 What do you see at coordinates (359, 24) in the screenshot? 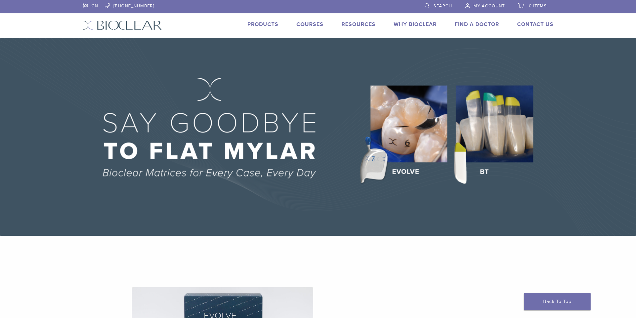
I see `a: Resources` at bounding box center [359, 24].